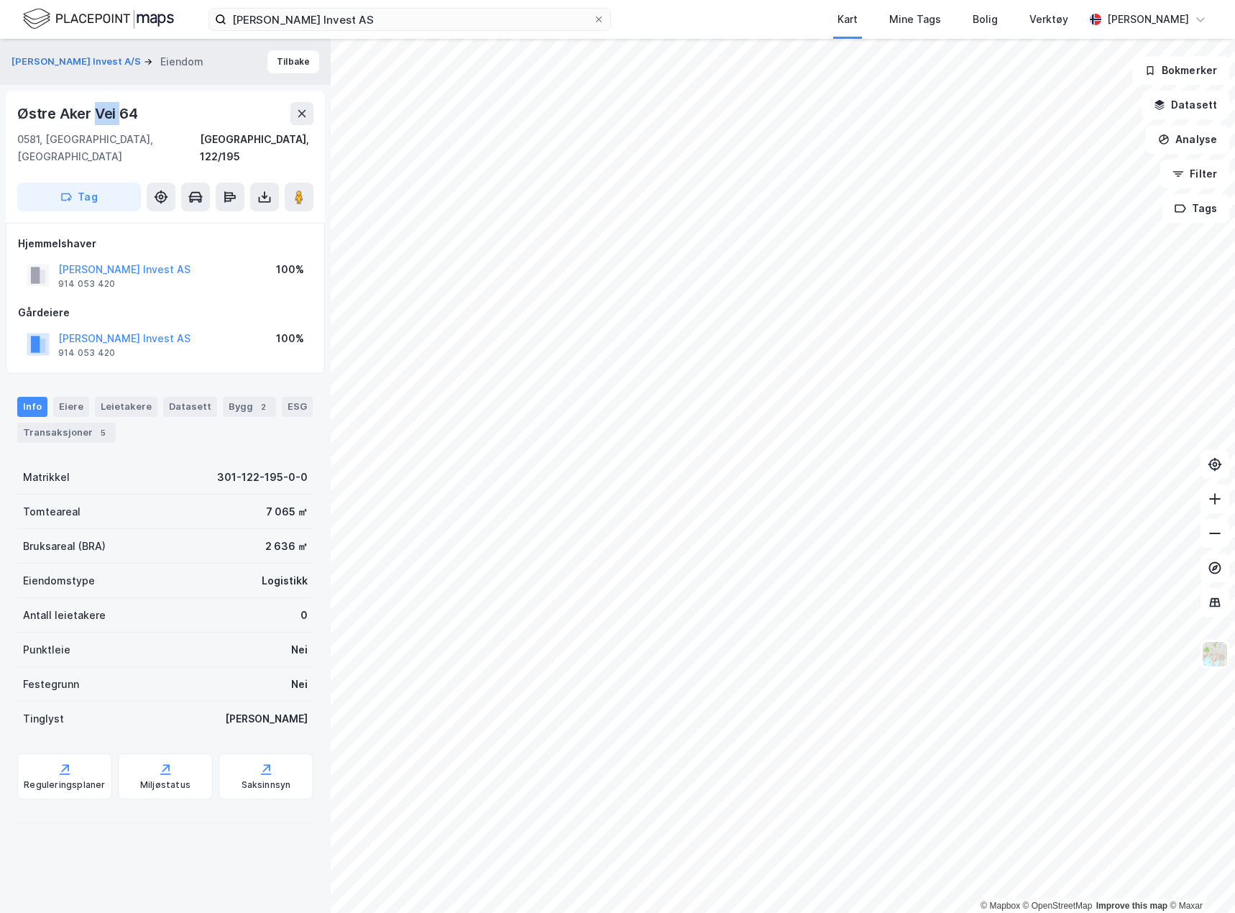 This screenshot has width=1235, height=913. Describe the element at coordinates (1194, 174) in the screenshot. I see `button: Filter` at that location.